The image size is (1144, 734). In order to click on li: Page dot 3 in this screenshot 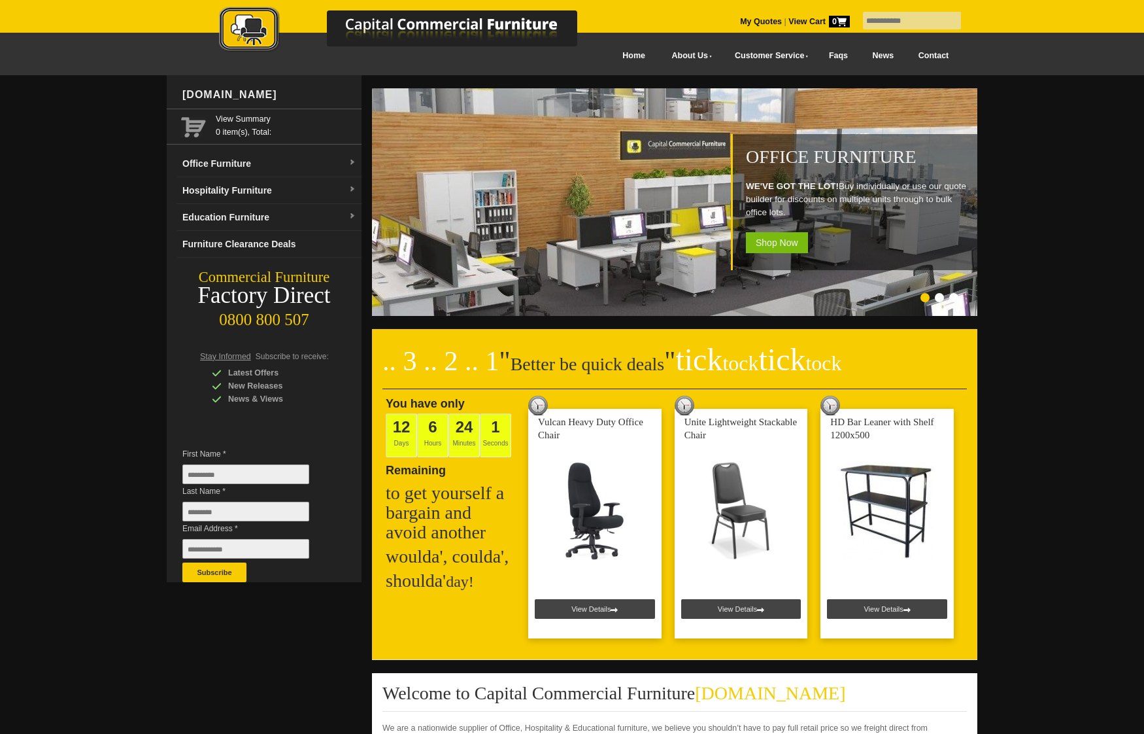, I will do `click(954, 298)`.